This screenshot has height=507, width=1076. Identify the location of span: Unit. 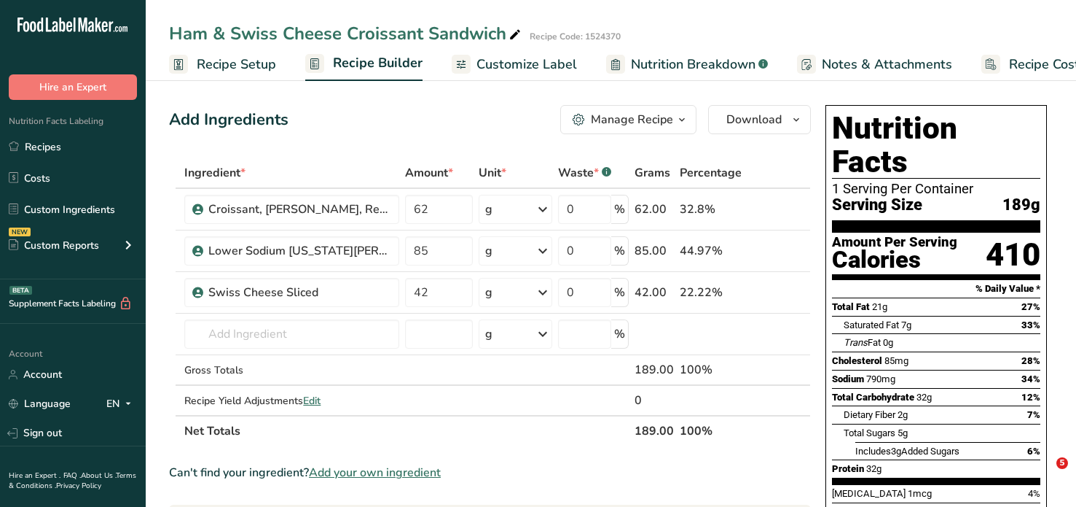
(493, 173).